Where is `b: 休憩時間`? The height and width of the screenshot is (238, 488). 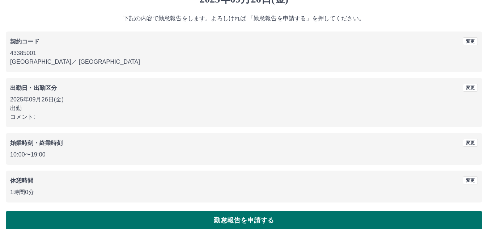 b: 休憩時間 is located at coordinates (22, 180).